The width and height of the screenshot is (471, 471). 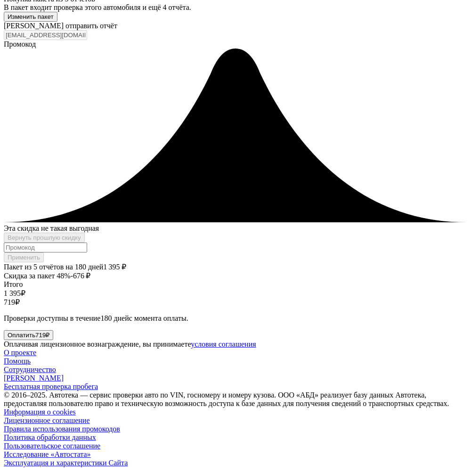 I want to click on input: Промокод, so click(x=45, y=247).